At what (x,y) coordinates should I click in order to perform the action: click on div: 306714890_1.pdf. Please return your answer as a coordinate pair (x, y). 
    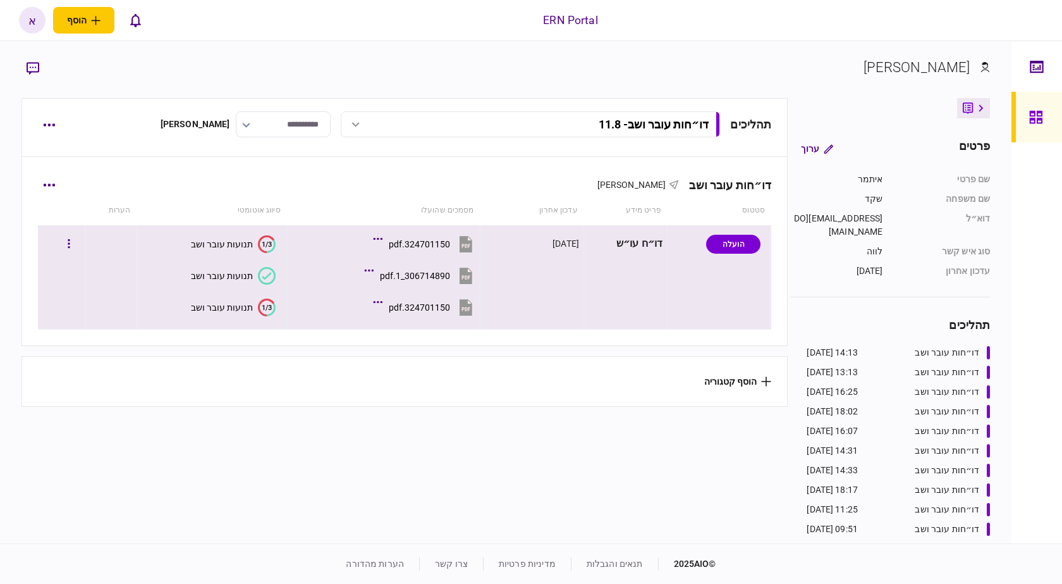
    Looking at the image, I should click on (415, 276).